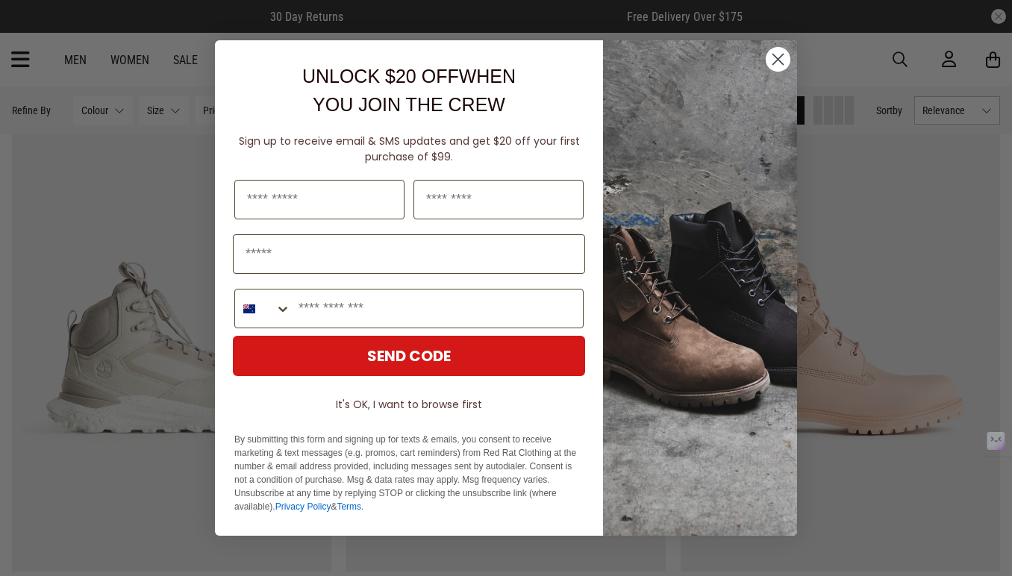 Image resolution: width=1012 pixels, height=576 pixels. Describe the element at coordinates (349, 507) in the screenshot. I see `a: Terms` at that location.